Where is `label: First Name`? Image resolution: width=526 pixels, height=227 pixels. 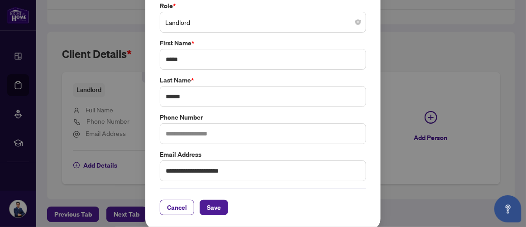
label: First Name is located at coordinates (263, 43).